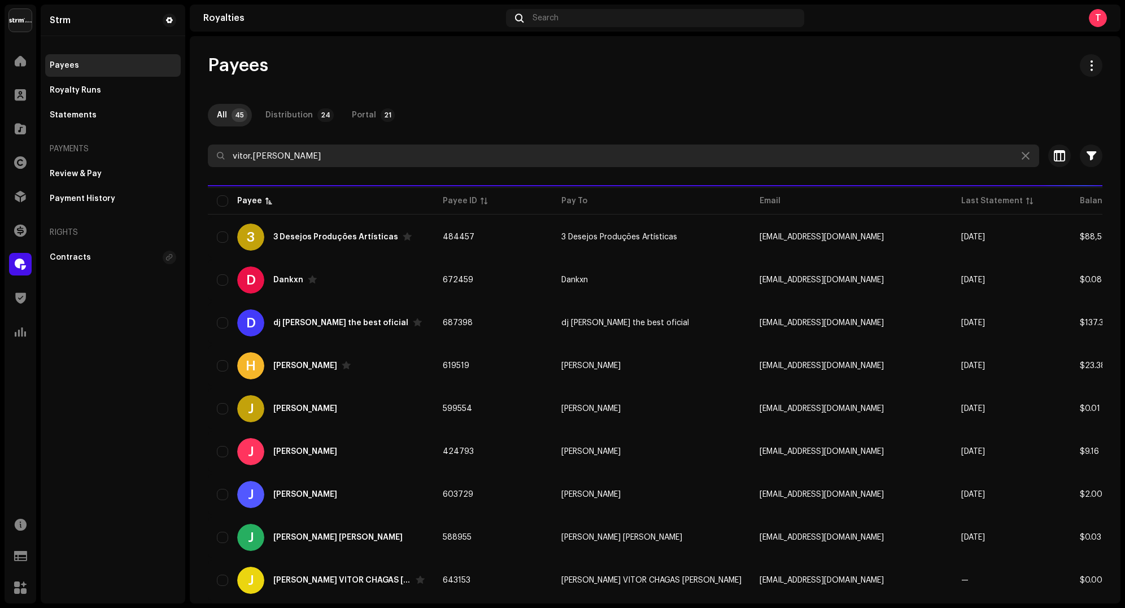  What do you see at coordinates (1091, 580) in the screenshot?
I see `span: $0.00` at bounding box center [1091, 580].